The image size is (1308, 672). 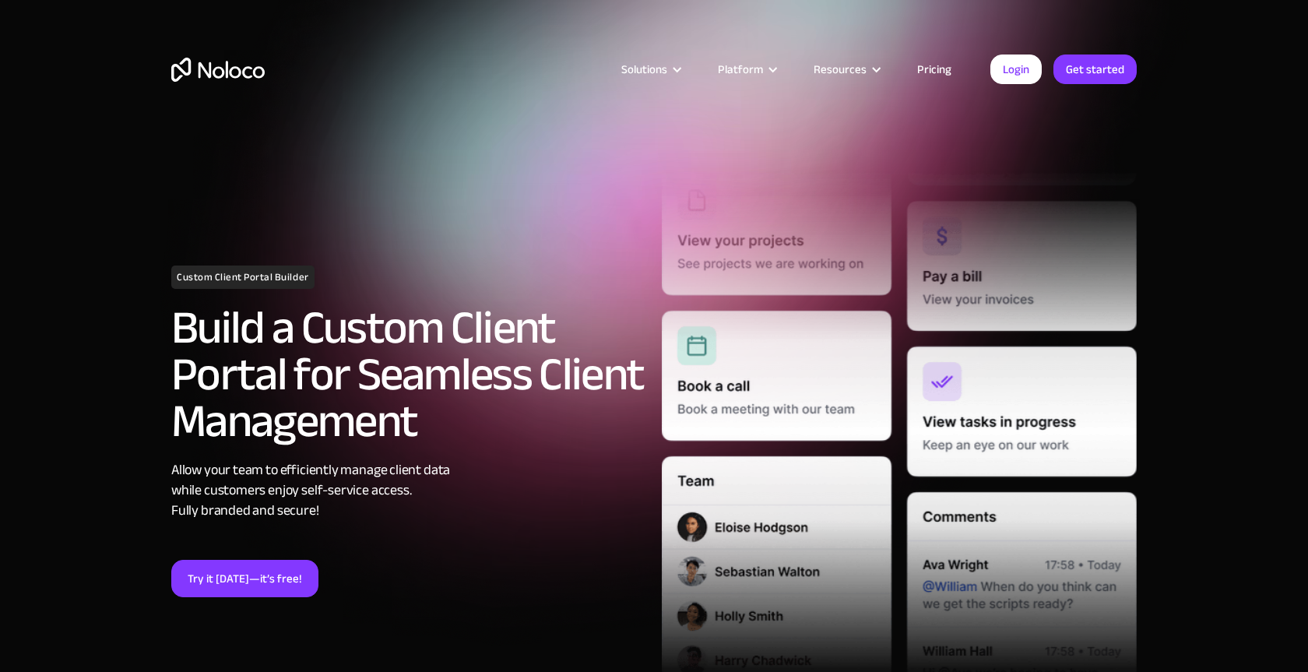 I want to click on a: Get started, so click(x=1095, y=69).